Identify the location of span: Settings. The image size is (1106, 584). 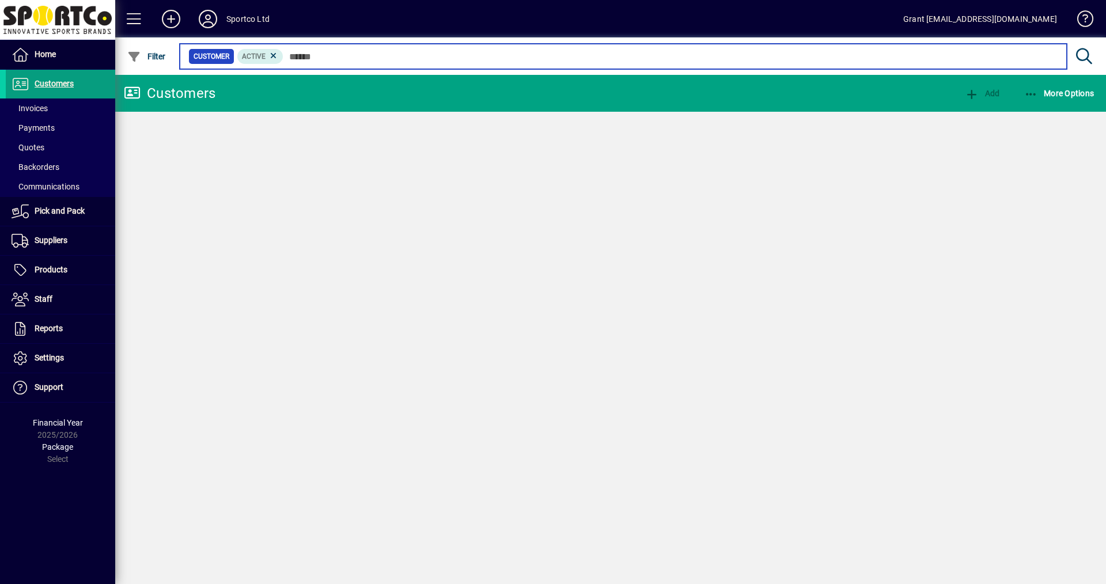
(49, 358).